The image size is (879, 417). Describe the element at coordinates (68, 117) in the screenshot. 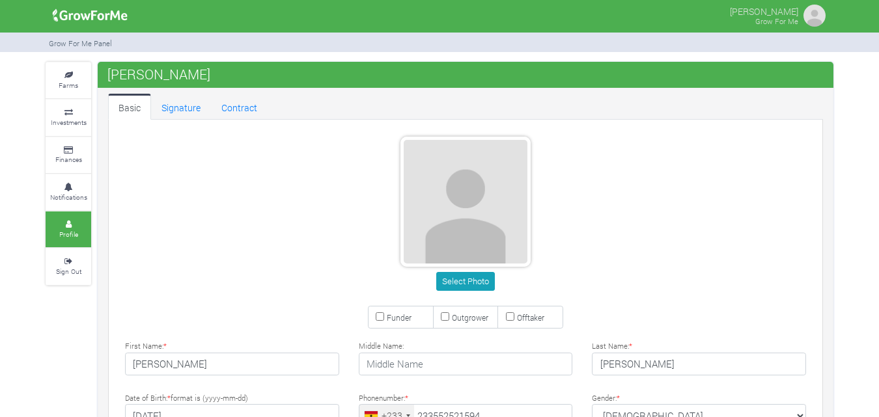

I see `a: Investments` at that location.